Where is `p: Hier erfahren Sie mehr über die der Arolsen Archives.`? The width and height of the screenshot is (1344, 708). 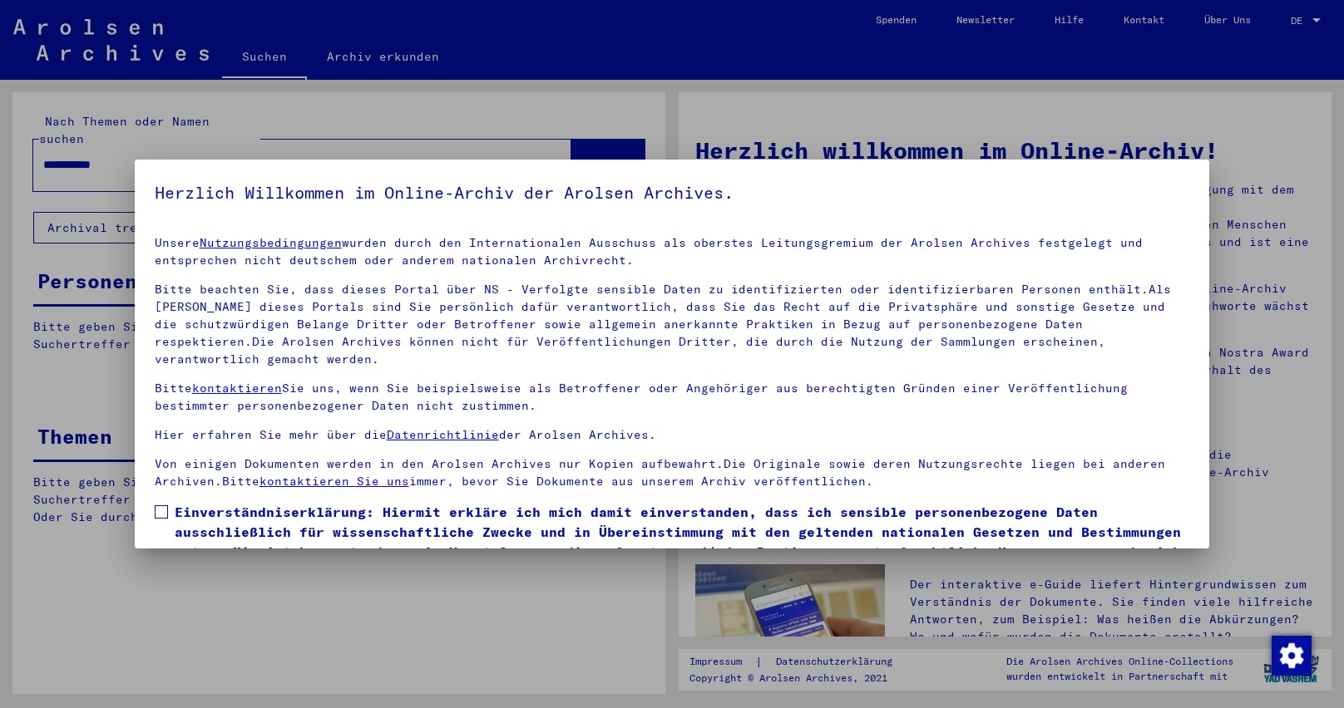 p: Hier erfahren Sie mehr über die der Arolsen Archives. is located at coordinates (672, 435).